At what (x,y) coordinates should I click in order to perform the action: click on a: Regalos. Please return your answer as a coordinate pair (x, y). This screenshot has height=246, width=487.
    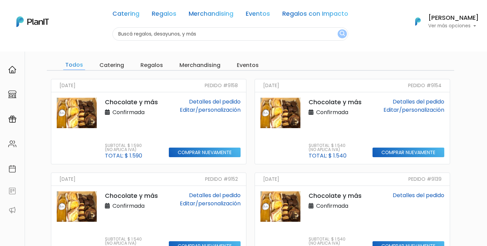
    Looking at the image, I should click on (164, 15).